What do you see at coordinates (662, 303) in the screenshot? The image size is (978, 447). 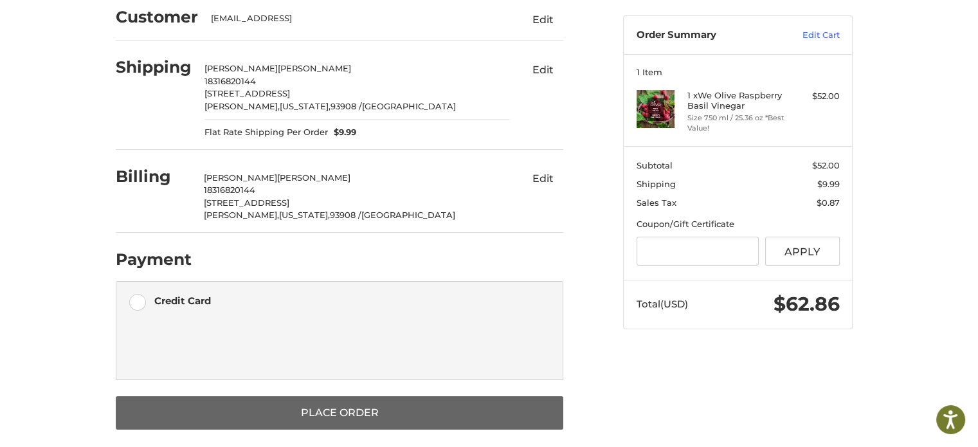 I see `span: Total (USD)` at bounding box center [662, 303].